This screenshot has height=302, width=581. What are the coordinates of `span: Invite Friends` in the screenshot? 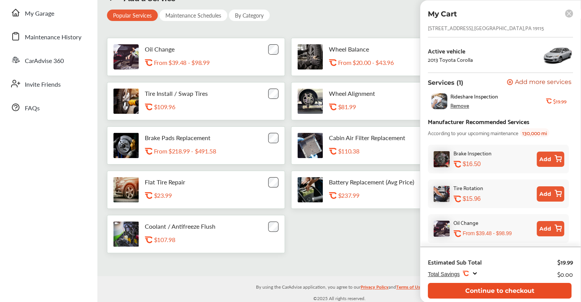 It's located at (43, 85).